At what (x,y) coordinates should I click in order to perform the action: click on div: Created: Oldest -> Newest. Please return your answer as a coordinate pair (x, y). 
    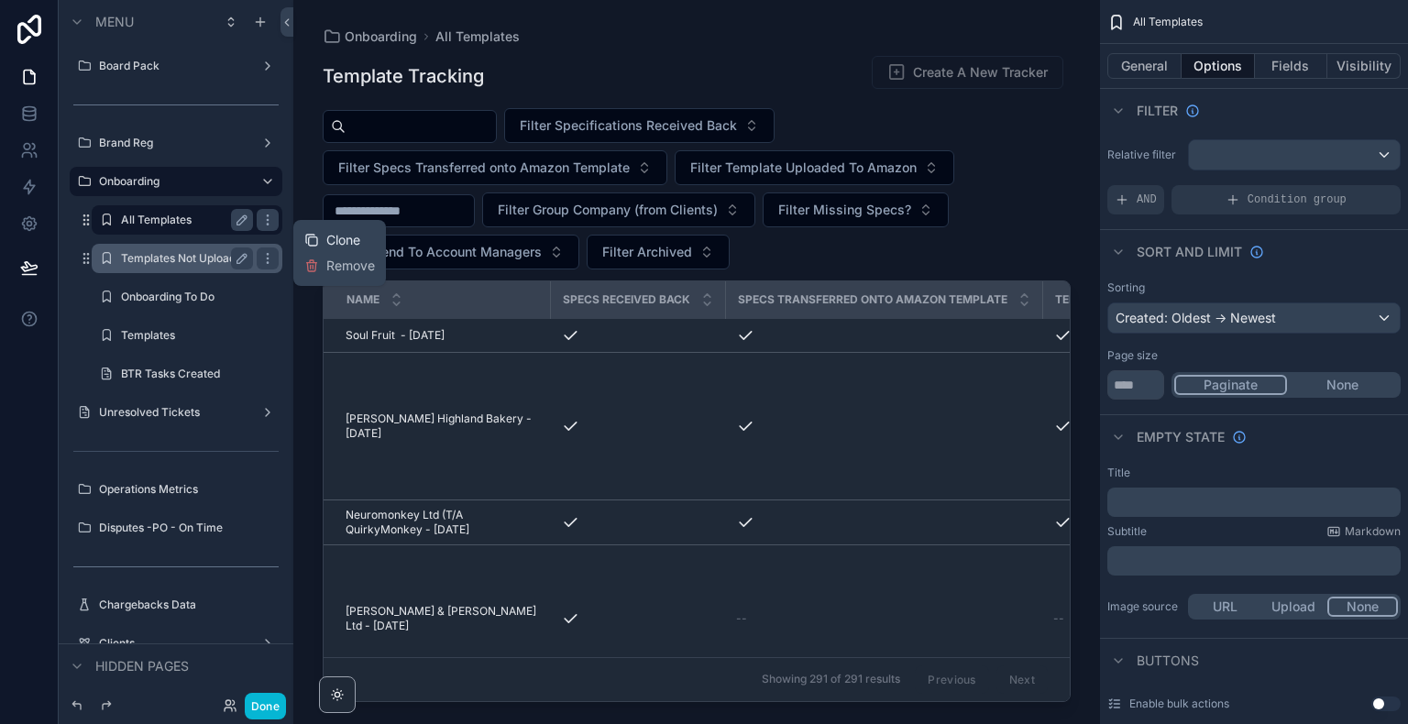
    Looking at the image, I should click on (1254, 318).